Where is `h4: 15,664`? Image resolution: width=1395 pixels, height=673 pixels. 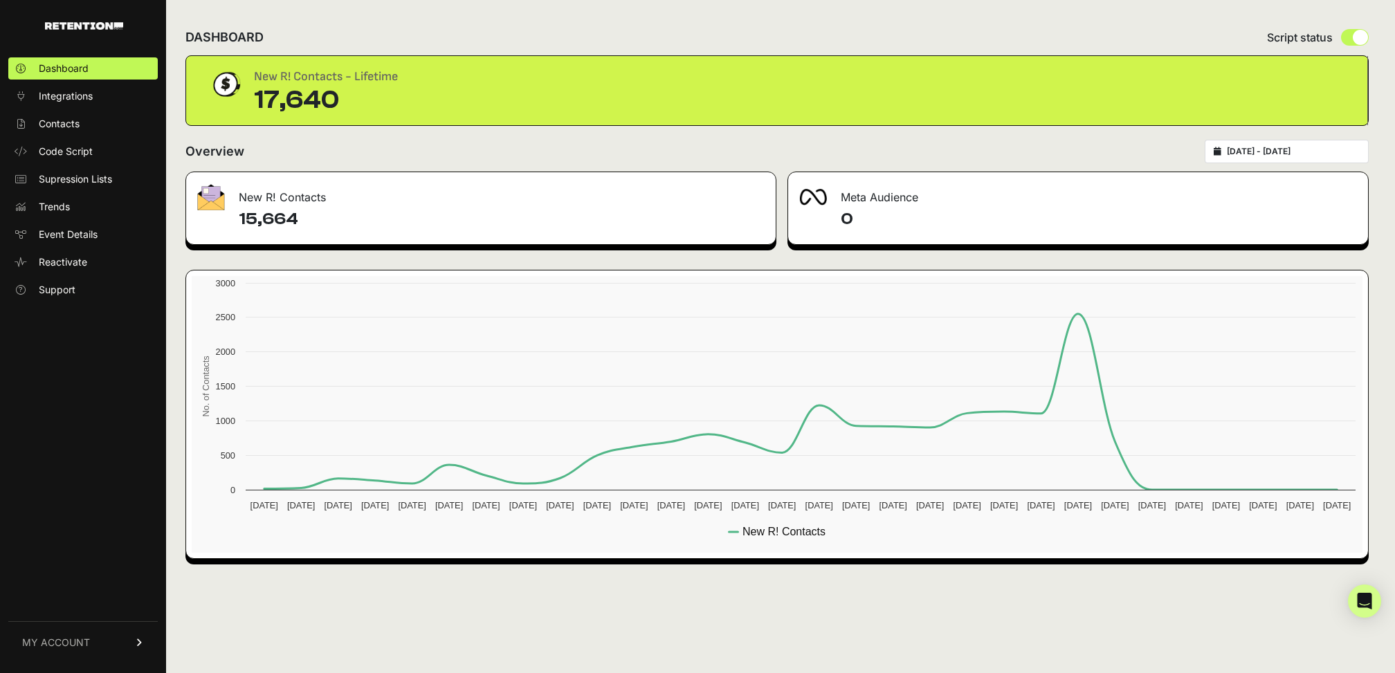
h4: 15,664 is located at coordinates (502, 219).